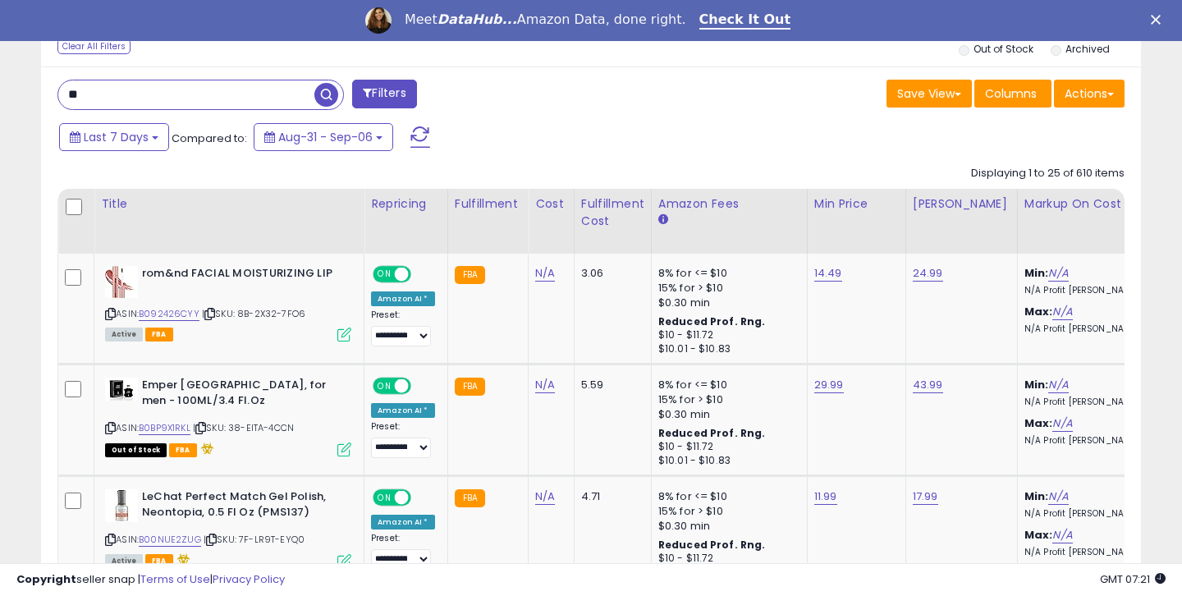  Describe the element at coordinates (124, 334) in the screenshot. I see `span: All listings currently available for purchase on Amazon` at that location.